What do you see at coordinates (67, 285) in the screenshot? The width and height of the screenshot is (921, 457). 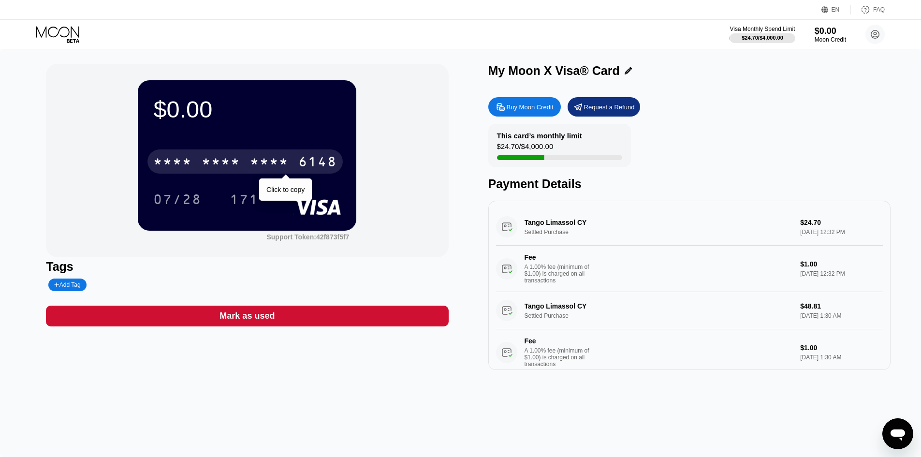 I see `div: Add Tag` at bounding box center [67, 285].